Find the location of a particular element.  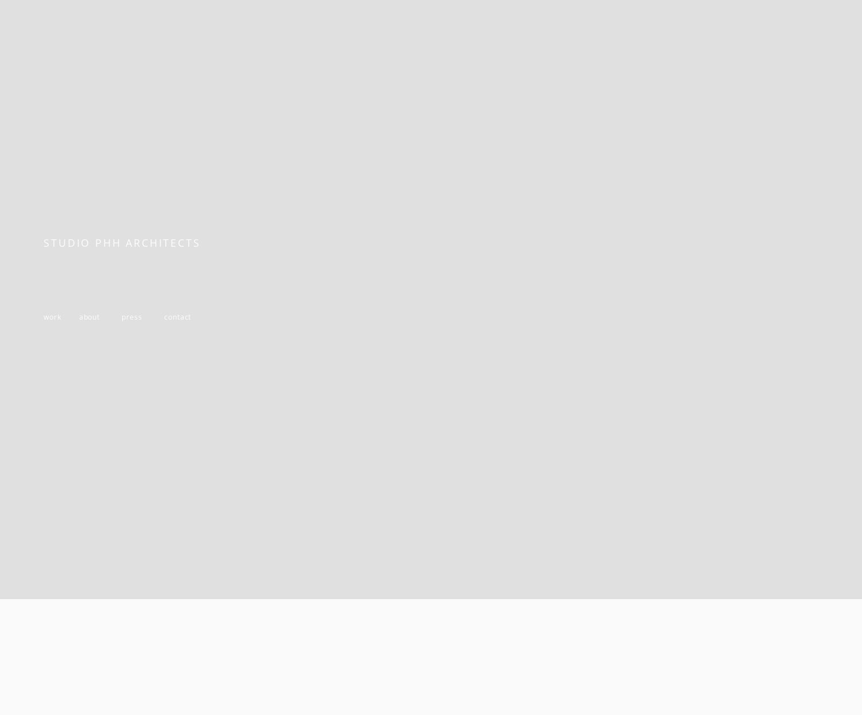

span: work is located at coordinates (52, 317).